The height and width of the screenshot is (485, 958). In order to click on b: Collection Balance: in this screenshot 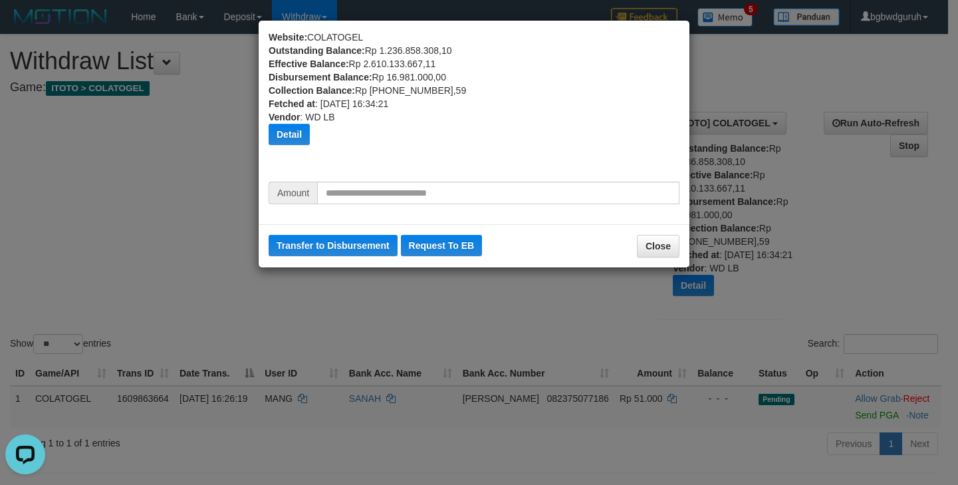, I will do `click(312, 90)`.